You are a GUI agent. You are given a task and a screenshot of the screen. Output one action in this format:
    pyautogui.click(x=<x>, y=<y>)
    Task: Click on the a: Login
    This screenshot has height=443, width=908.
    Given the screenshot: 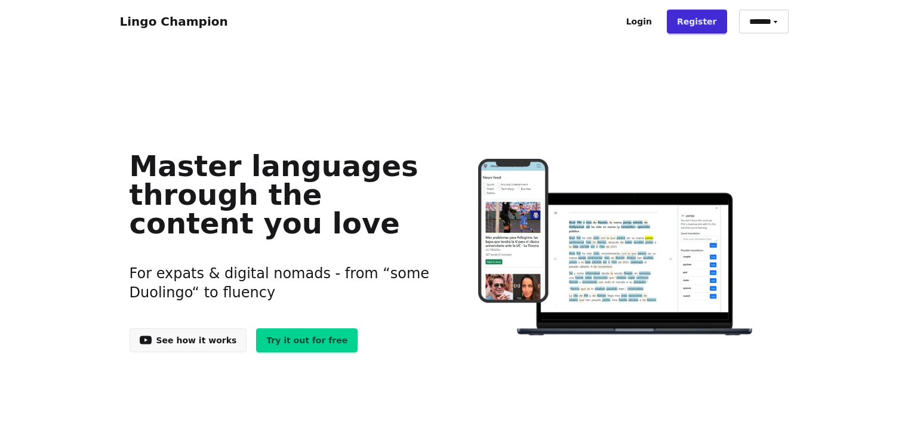 What is the action you would take?
    pyautogui.click(x=639, y=21)
    